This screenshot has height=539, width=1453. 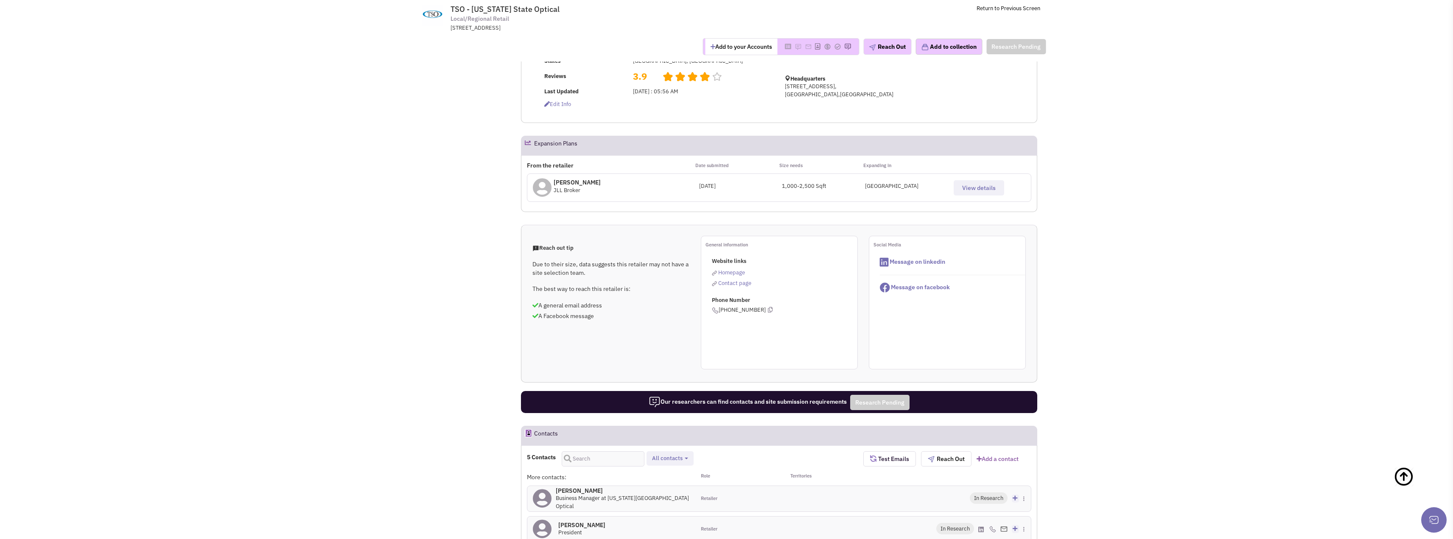 I want to click on b: Headquarters, so click(x=808, y=78).